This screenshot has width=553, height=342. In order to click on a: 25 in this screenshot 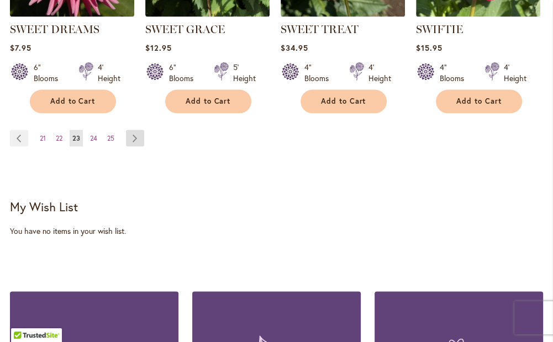, I will do `click(110, 138)`.